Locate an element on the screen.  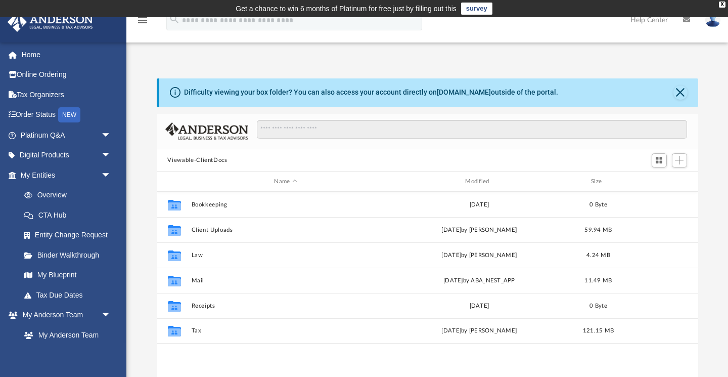
div: close is located at coordinates (722, 5).